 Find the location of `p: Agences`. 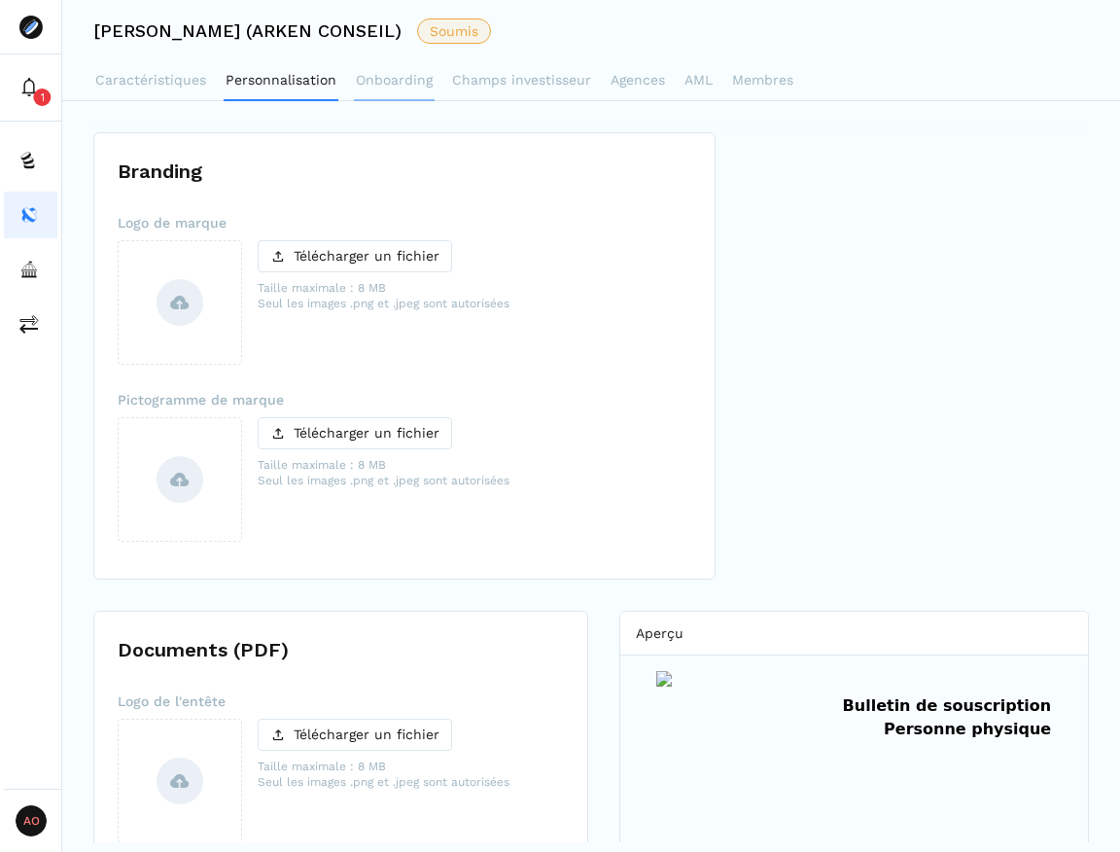

p: Agences is located at coordinates (638, 80).